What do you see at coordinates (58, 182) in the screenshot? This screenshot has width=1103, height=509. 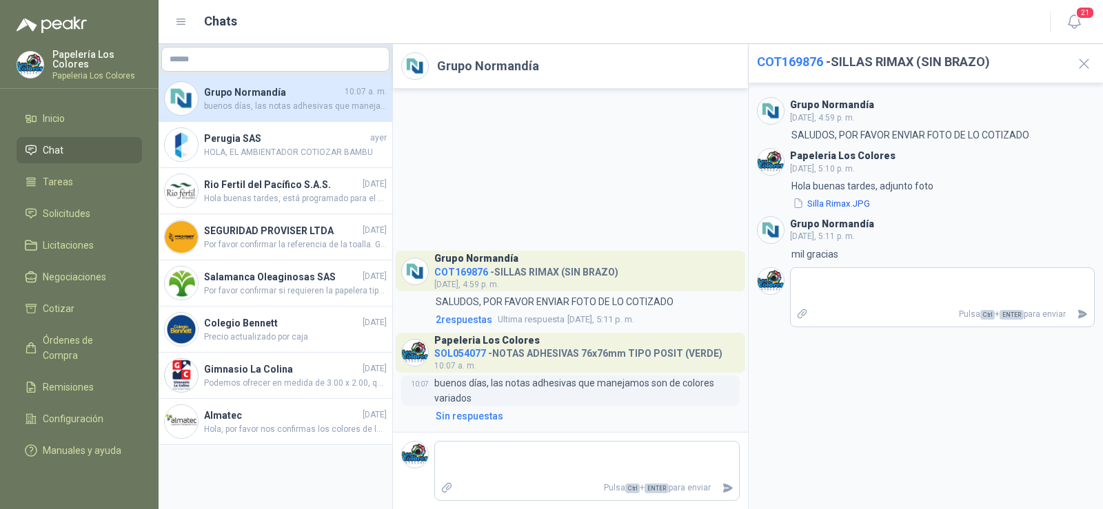 I see `span: Tareas` at bounding box center [58, 182].